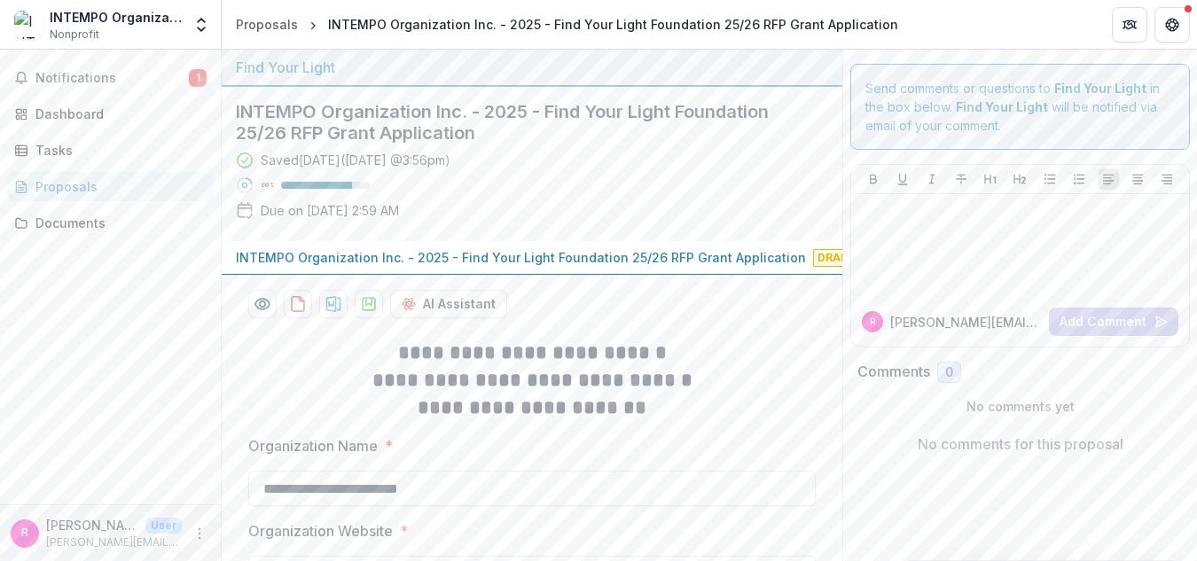  I want to click on button: Preview b62c40f0-8158-4397-bd5a-3ade19dba6d2-0.pdf, so click(262, 304).